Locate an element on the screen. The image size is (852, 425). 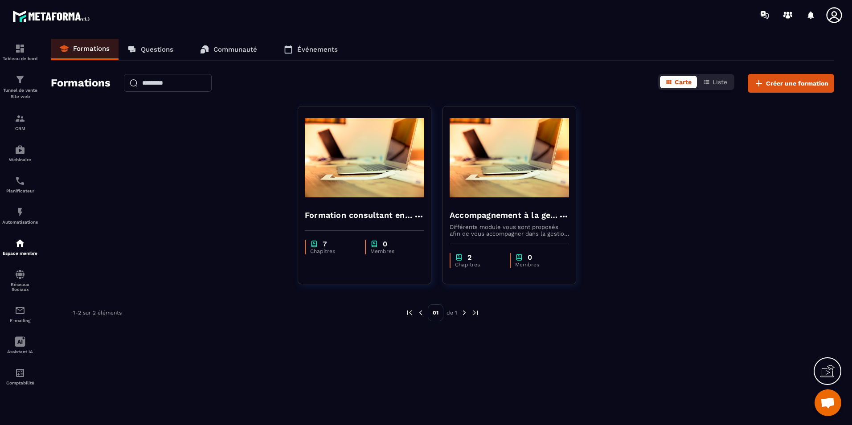
p: Espace membre is located at coordinates (20, 253).